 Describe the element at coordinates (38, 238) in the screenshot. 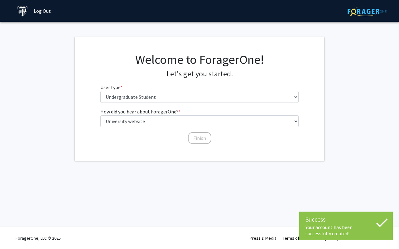

I see `div: ForagerOne, LLC © 2025` at that location.